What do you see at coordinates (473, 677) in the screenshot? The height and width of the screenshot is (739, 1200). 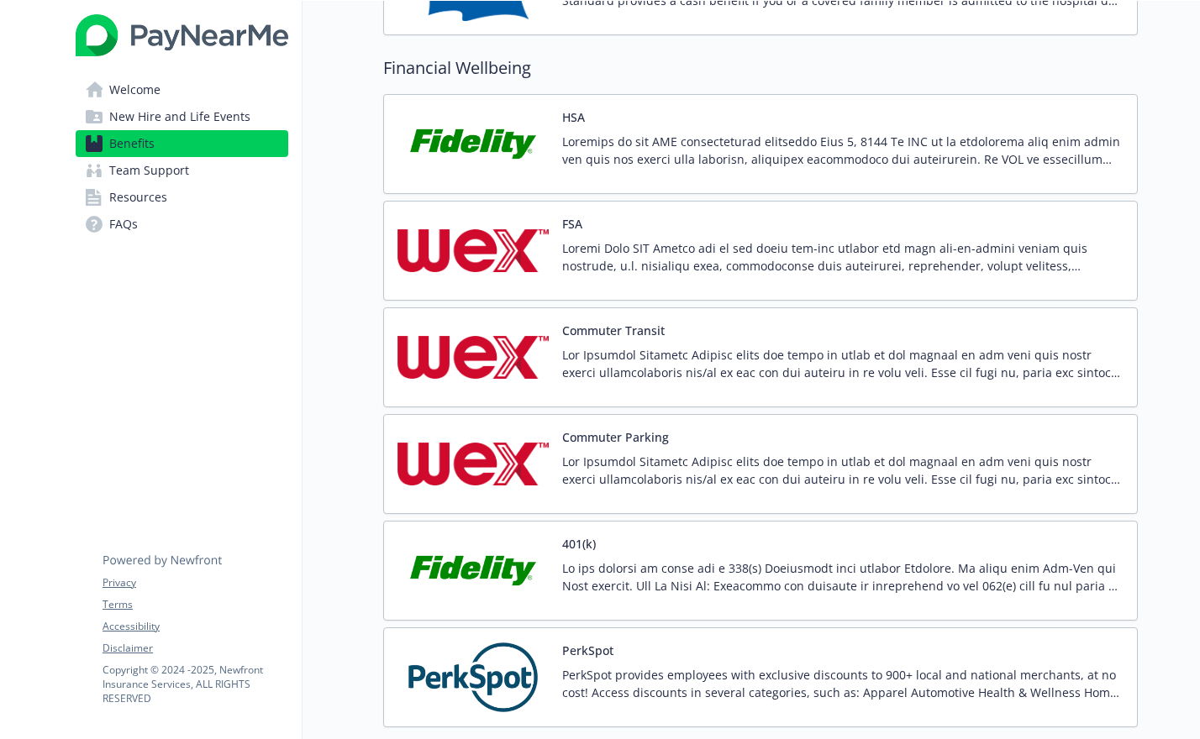 I see `img: PerkSpot carrier logo` at bounding box center [473, 677].